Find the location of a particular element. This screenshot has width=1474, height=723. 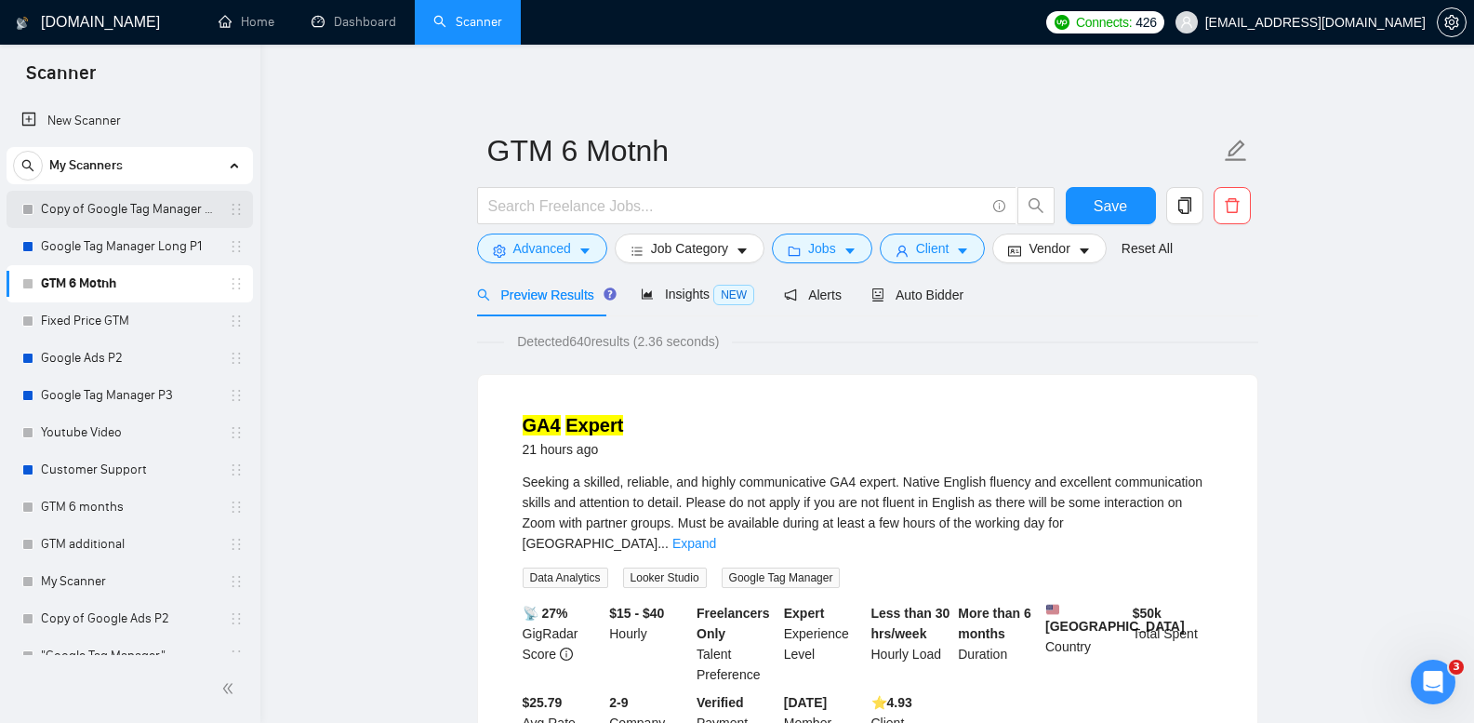

div: 21 hours ago is located at coordinates (573, 449).